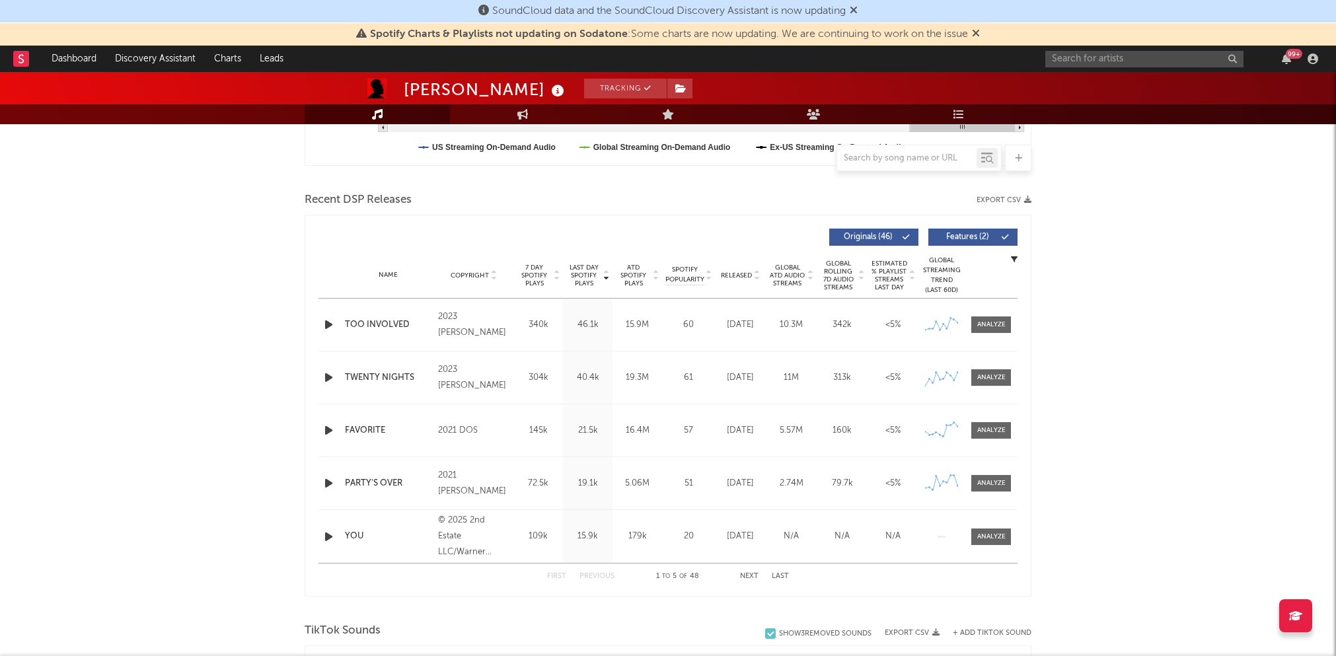 Image resolution: width=1336 pixels, height=656 pixels. Describe the element at coordinates (637, 484) in the screenshot. I see `div: 5.06M` at that location.